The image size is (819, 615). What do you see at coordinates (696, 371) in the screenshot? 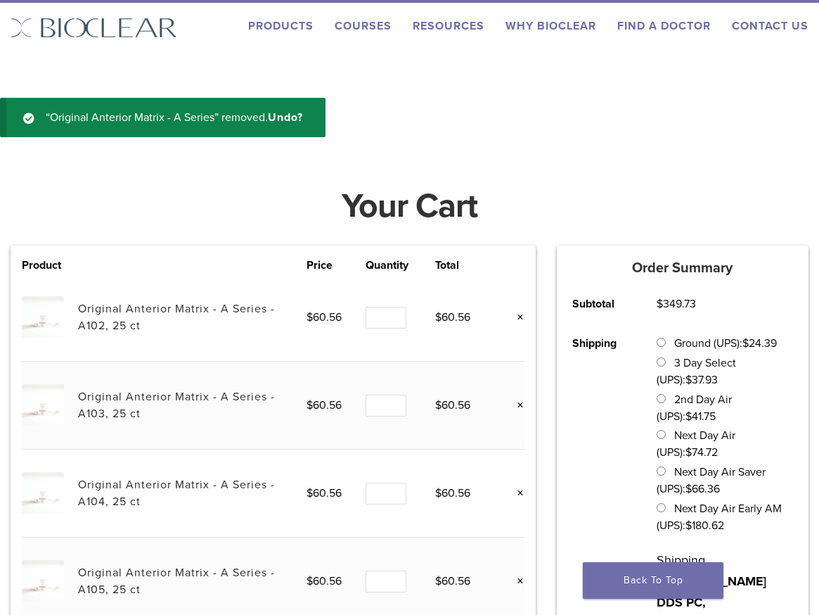
I see `label: 3 Day Select (UPS):` at bounding box center [696, 371].